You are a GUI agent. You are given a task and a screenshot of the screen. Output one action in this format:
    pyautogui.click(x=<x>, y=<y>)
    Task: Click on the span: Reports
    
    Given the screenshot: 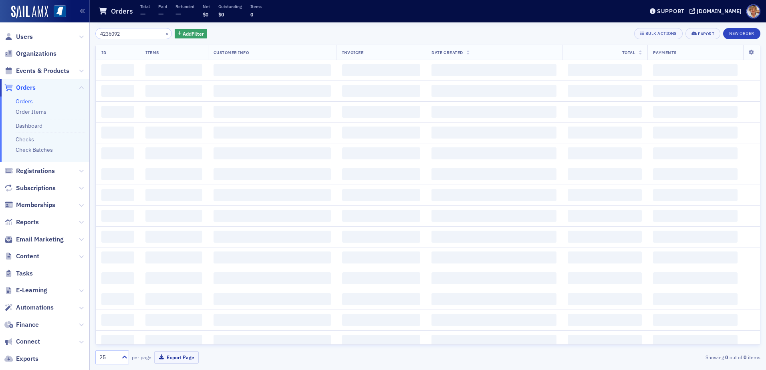 What is the action you would take?
    pyautogui.click(x=27, y=222)
    